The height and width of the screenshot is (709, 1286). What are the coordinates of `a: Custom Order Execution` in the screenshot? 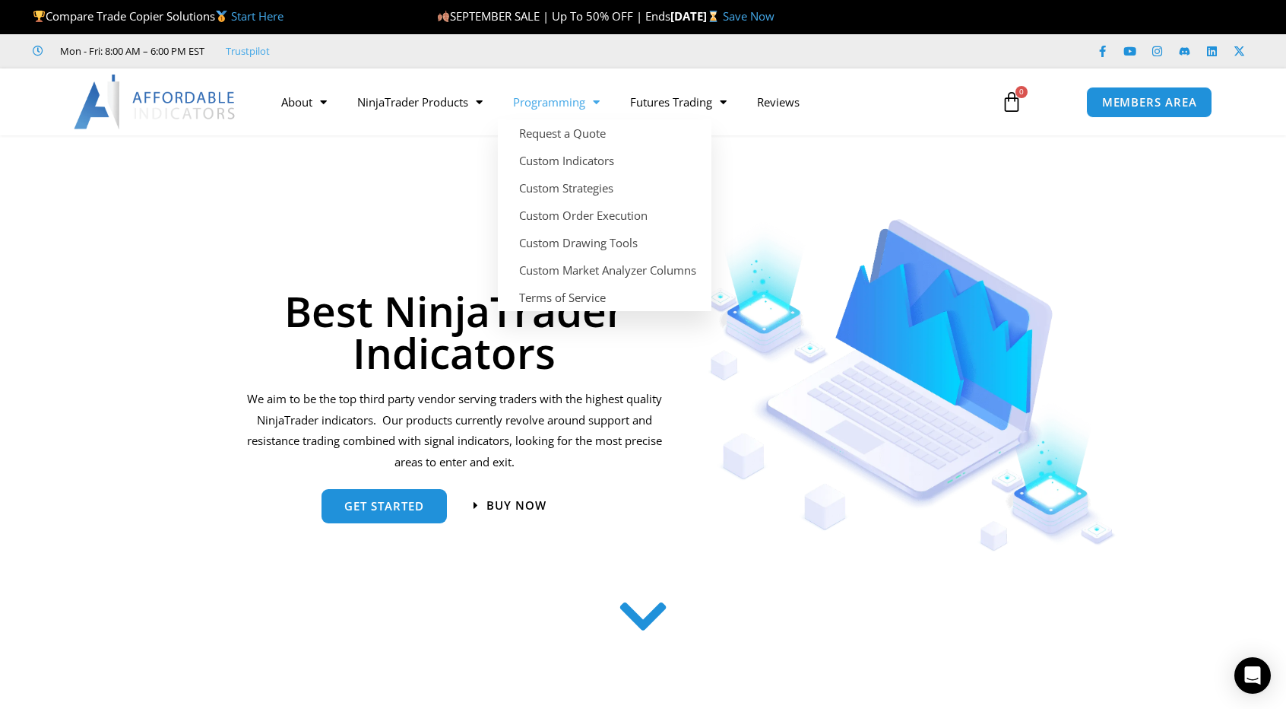 It's located at (604, 215).